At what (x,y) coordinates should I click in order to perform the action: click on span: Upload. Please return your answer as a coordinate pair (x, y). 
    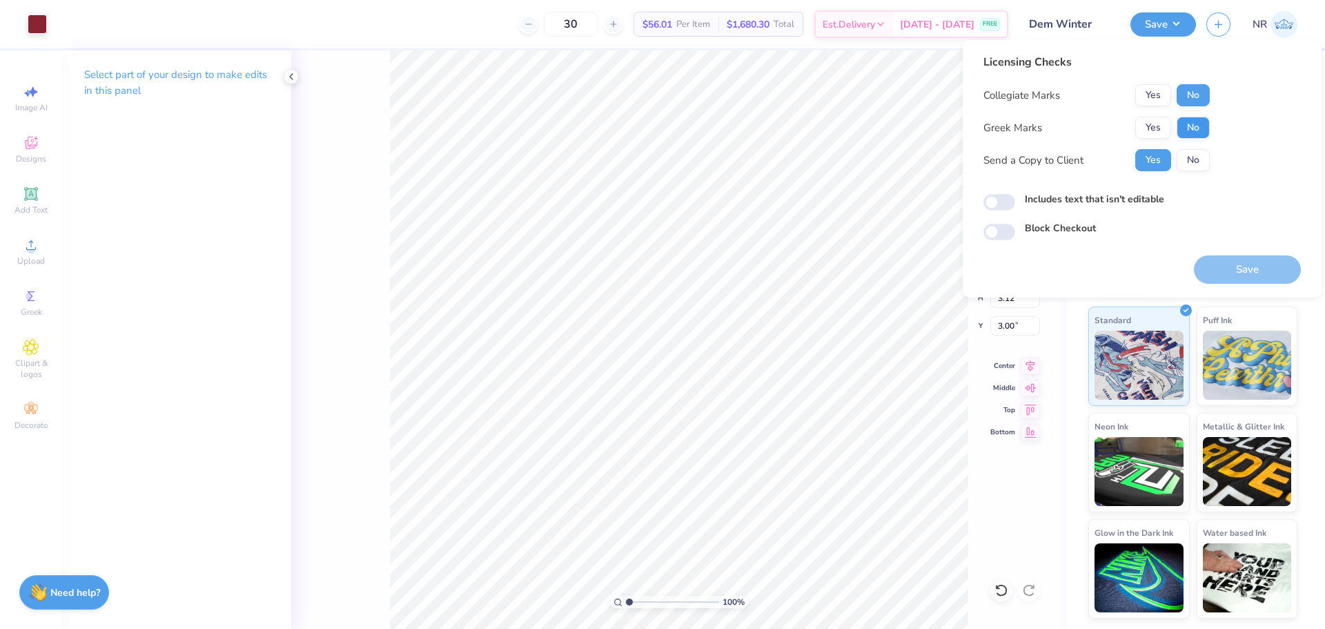
    Looking at the image, I should click on (31, 261).